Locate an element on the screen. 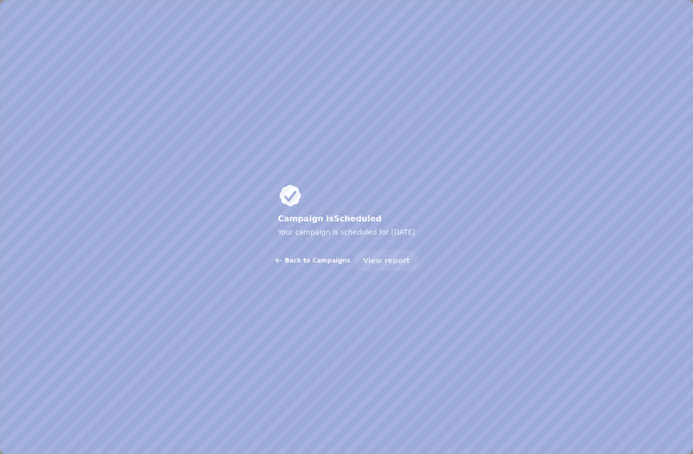  button: View report is located at coordinates (386, 260).